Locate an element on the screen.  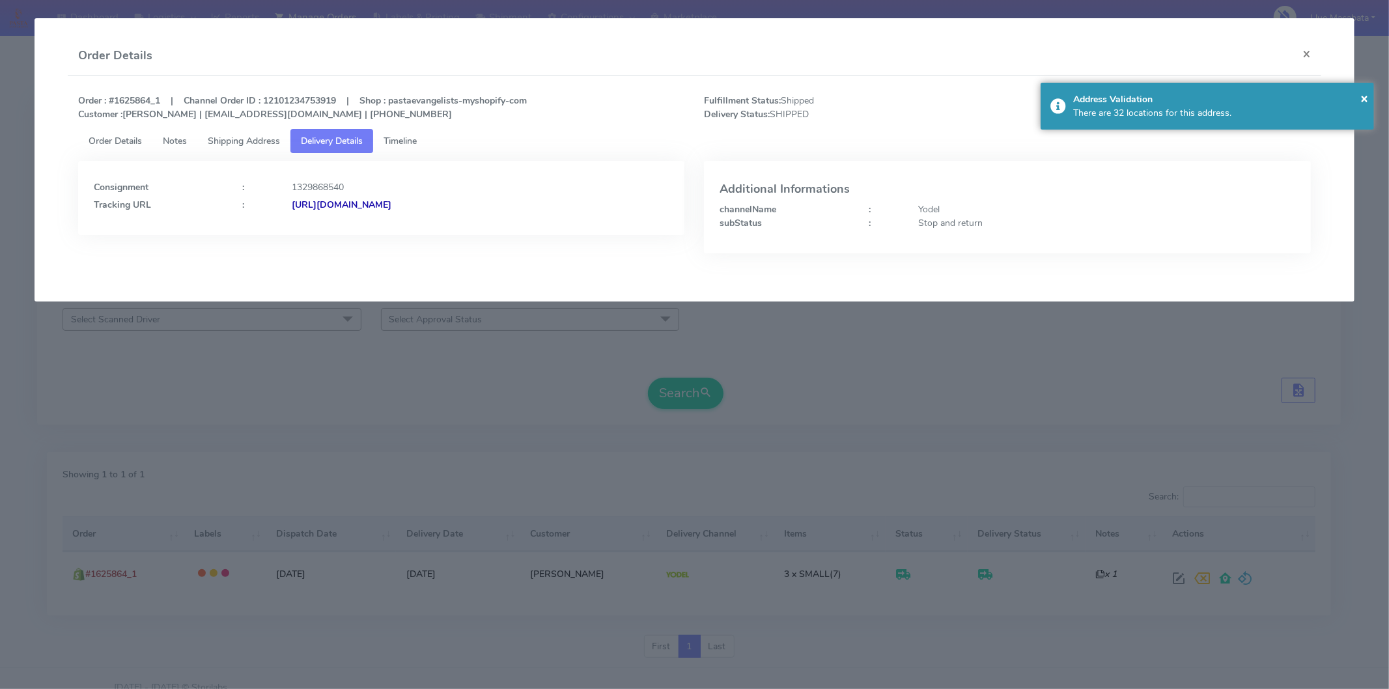
strong: Fulfillment Status: is located at coordinates (743, 100).